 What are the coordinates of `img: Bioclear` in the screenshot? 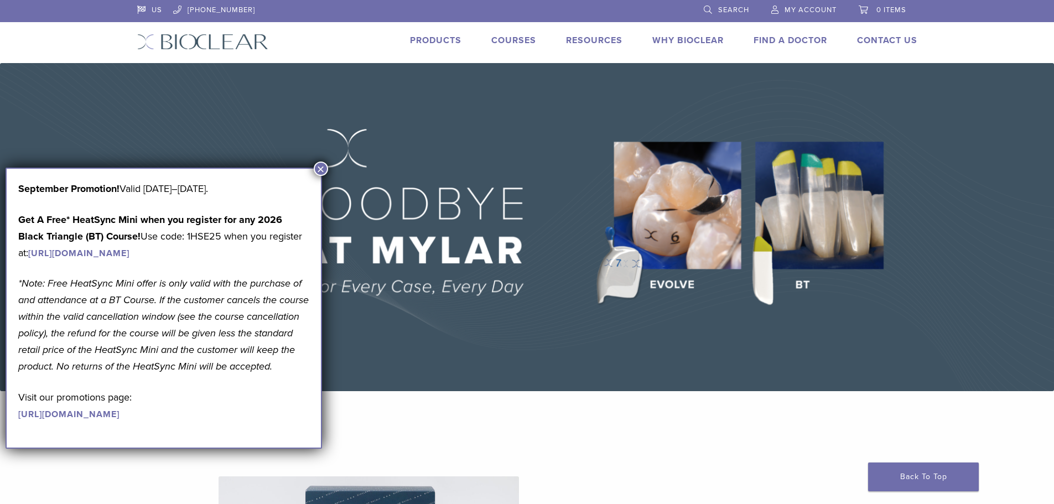 It's located at (202, 41).